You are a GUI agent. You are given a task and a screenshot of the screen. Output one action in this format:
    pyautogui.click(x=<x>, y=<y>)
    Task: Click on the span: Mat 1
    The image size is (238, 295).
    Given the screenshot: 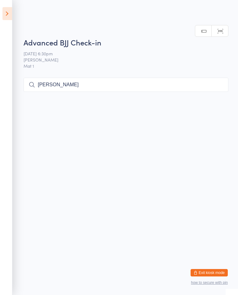 What is the action you would take?
    pyautogui.click(x=126, y=66)
    